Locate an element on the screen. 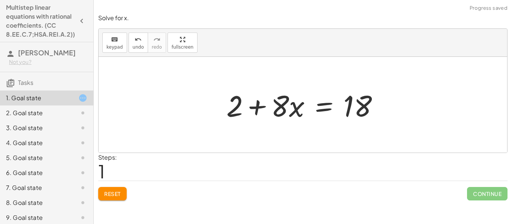 The height and width of the screenshot is (224, 512). button: redoredo is located at coordinates (157, 43).